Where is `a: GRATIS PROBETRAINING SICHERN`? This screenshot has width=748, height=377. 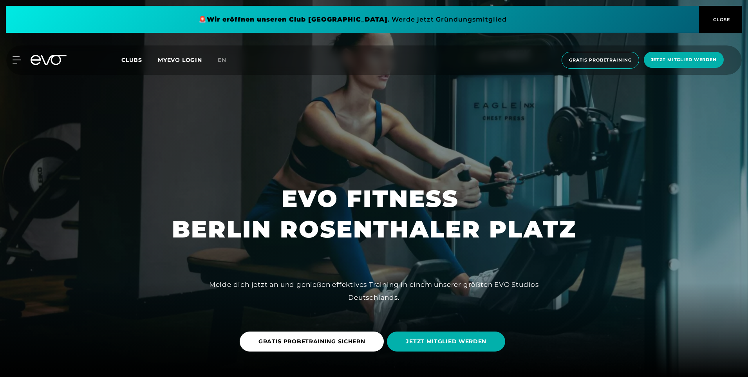
a: GRATIS PROBETRAINING SICHERN is located at coordinates (313, 341).